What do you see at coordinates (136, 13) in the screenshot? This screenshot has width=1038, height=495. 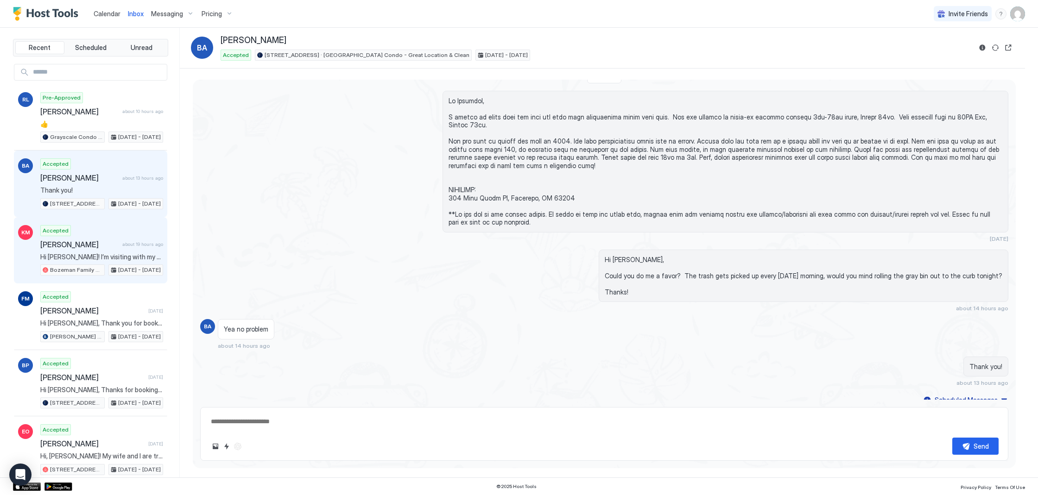 I see `span: Inbox` at bounding box center [136, 13].